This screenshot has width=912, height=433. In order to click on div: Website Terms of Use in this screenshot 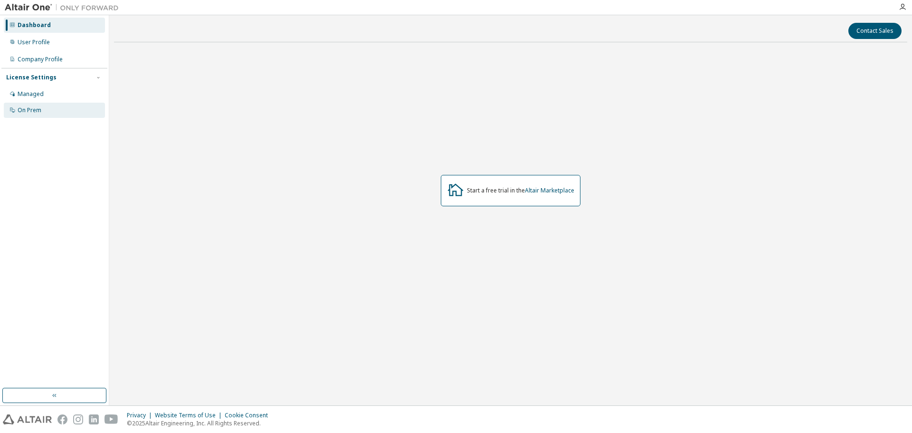, I will do `click(190, 415)`.